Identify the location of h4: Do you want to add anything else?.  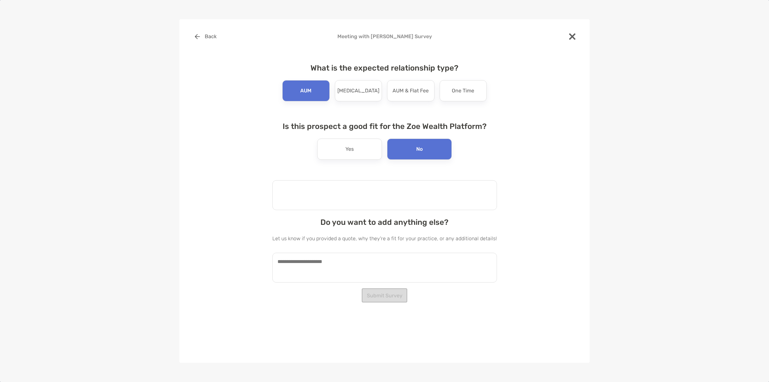
(385, 222).